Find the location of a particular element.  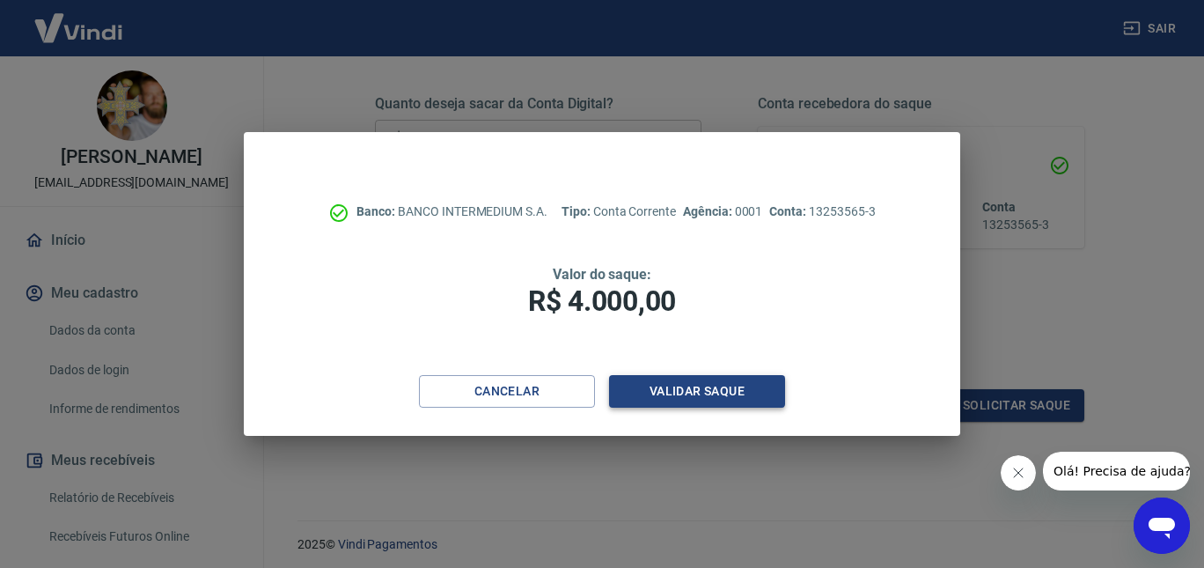

button: Cancelar is located at coordinates (507, 391).